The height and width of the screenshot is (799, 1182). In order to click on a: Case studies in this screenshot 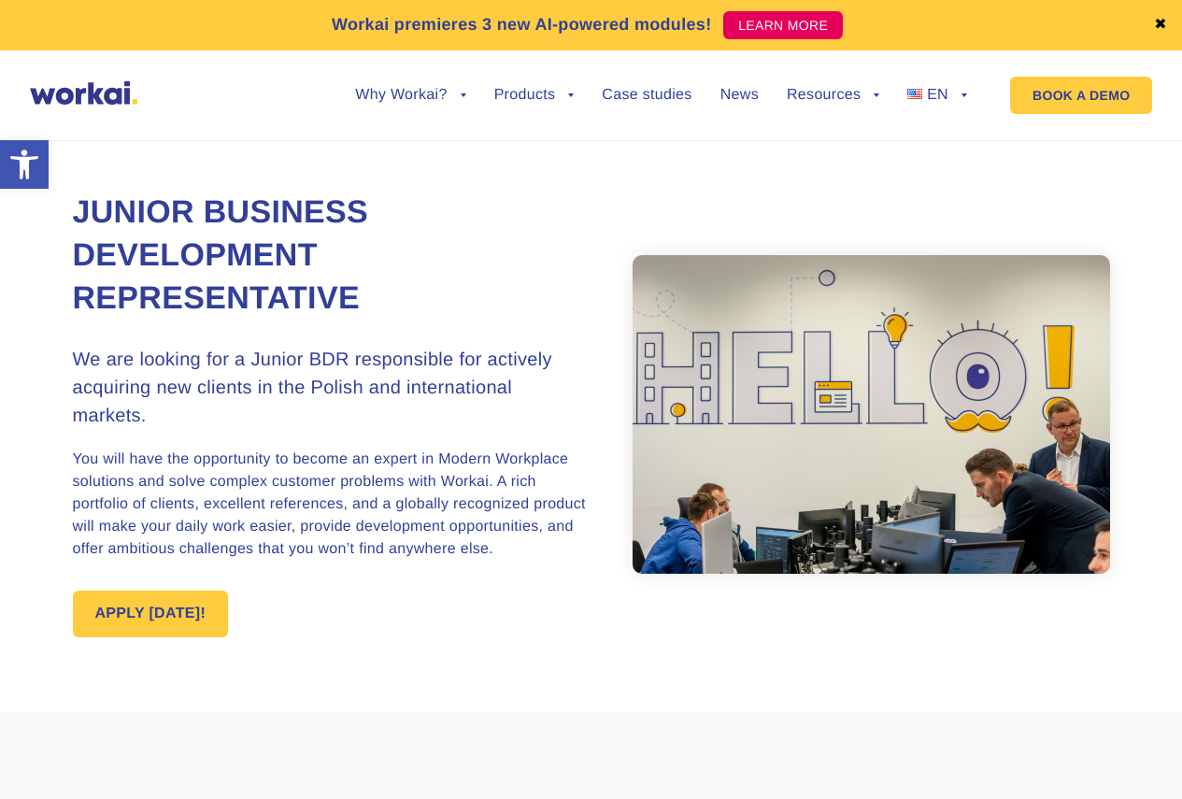, I will do `click(647, 95)`.